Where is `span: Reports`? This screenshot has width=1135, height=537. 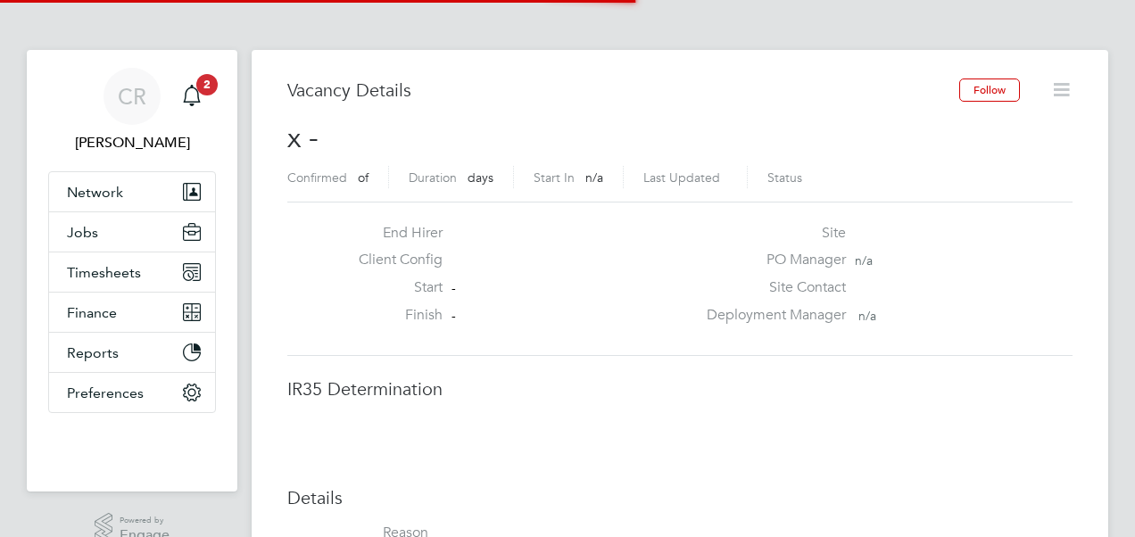 span: Reports is located at coordinates (93, 353).